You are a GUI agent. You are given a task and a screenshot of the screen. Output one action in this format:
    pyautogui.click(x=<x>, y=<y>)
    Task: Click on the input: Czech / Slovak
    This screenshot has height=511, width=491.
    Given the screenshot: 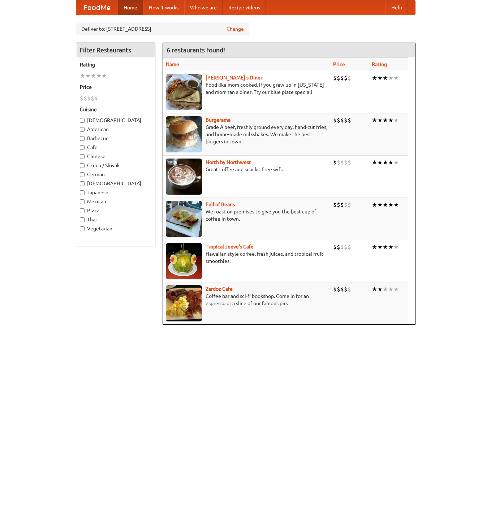 What is the action you would take?
    pyautogui.click(x=82, y=165)
    